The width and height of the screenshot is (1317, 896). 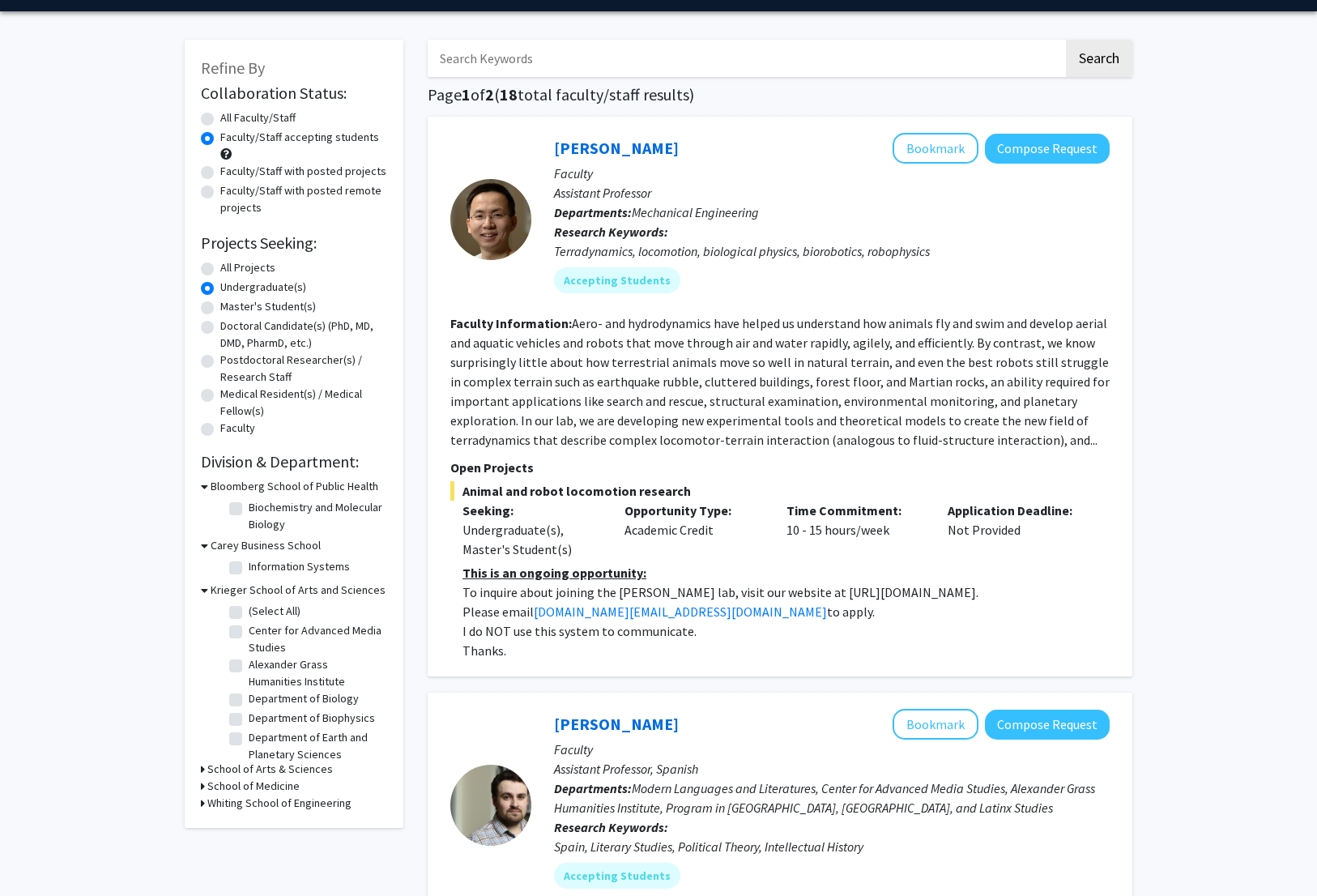 I want to click on label: Center for Advanced Media Studies, so click(x=316, y=639).